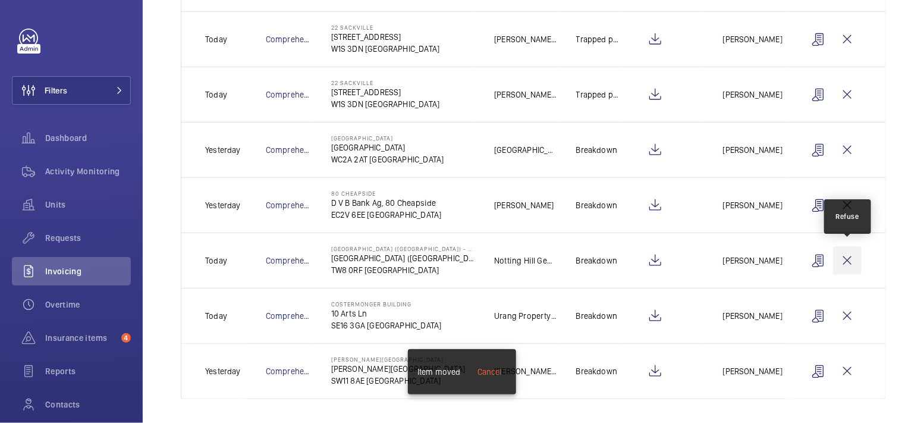 This screenshot has height=423, width=924. I want to click on span: Contacts, so click(88, 404).